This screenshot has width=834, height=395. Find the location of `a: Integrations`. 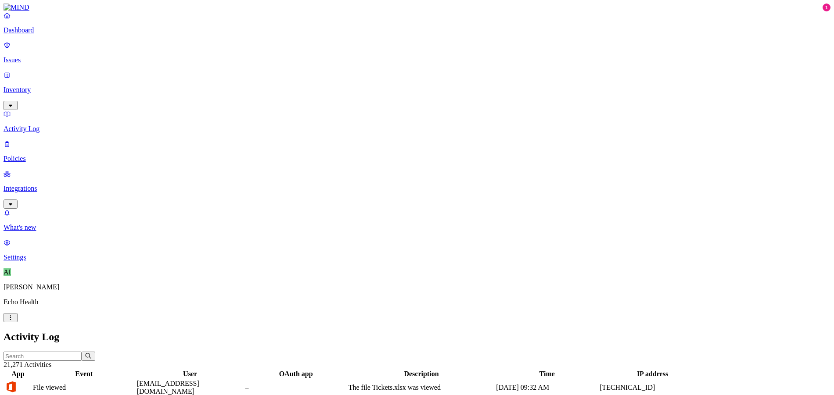

a: Integrations is located at coordinates (417, 189).